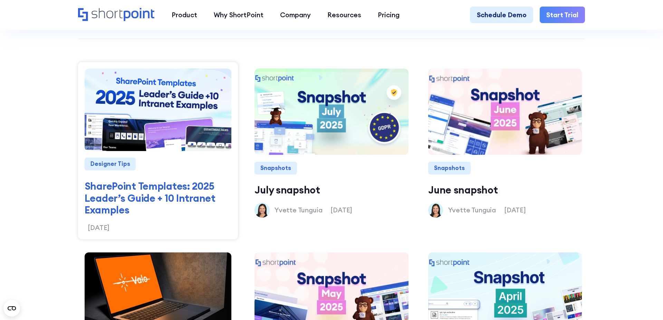 This screenshot has width=663, height=320. What do you see at coordinates (646, 304) in the screenshot?
I see `div: Chat Widget` at bounding box center [646, 304].